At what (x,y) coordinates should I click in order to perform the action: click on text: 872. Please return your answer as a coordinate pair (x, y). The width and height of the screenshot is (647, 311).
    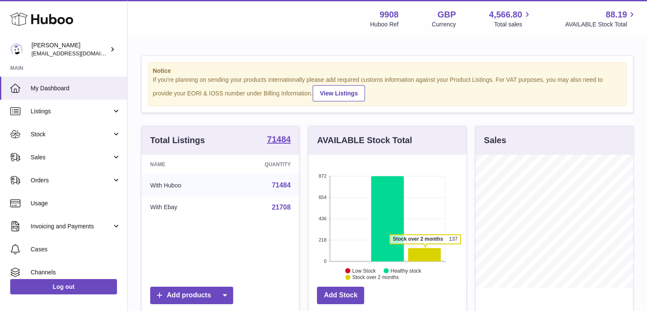
    Looking at the image, I should click on (323, 176).